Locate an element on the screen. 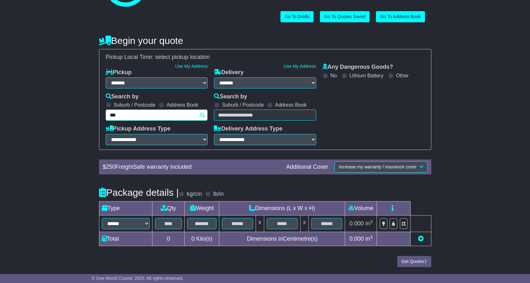 This screenshot has width=530, height=283. label: Lithium Battery is located at coordinates (366, 75).